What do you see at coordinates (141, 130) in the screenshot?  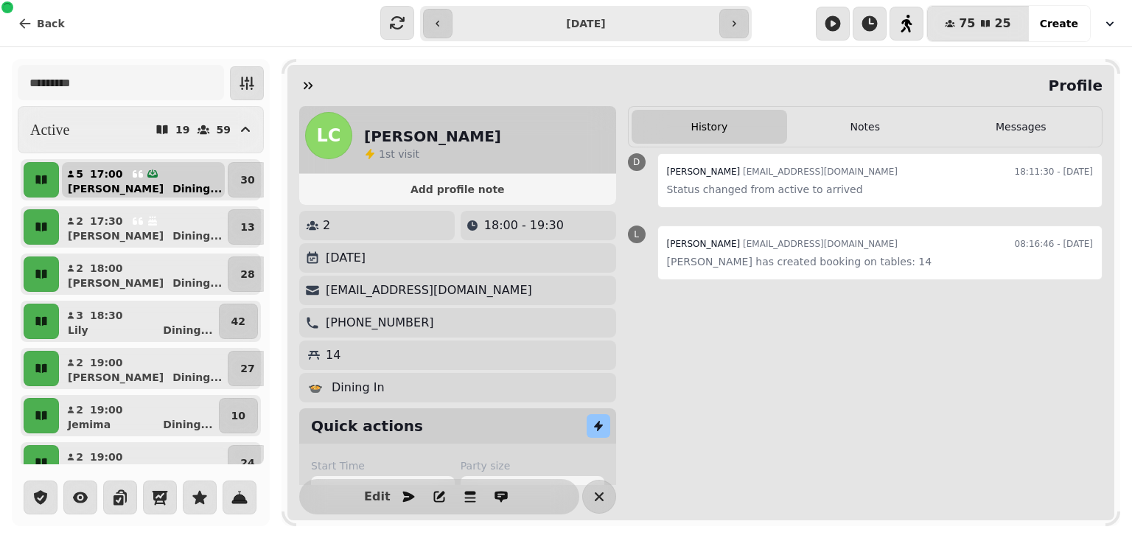 I see `button: Active1959` at bounding box center [141, 130].